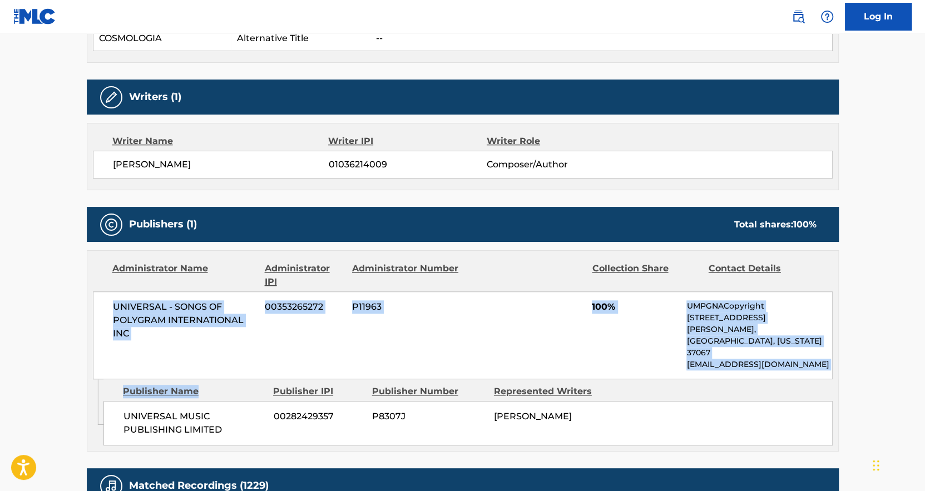 The width and height of the screenshot is (925, 491). I want to click on span: UNIVERSAL MUSIC PUBLISHING LIMITED, so click(194, 423).